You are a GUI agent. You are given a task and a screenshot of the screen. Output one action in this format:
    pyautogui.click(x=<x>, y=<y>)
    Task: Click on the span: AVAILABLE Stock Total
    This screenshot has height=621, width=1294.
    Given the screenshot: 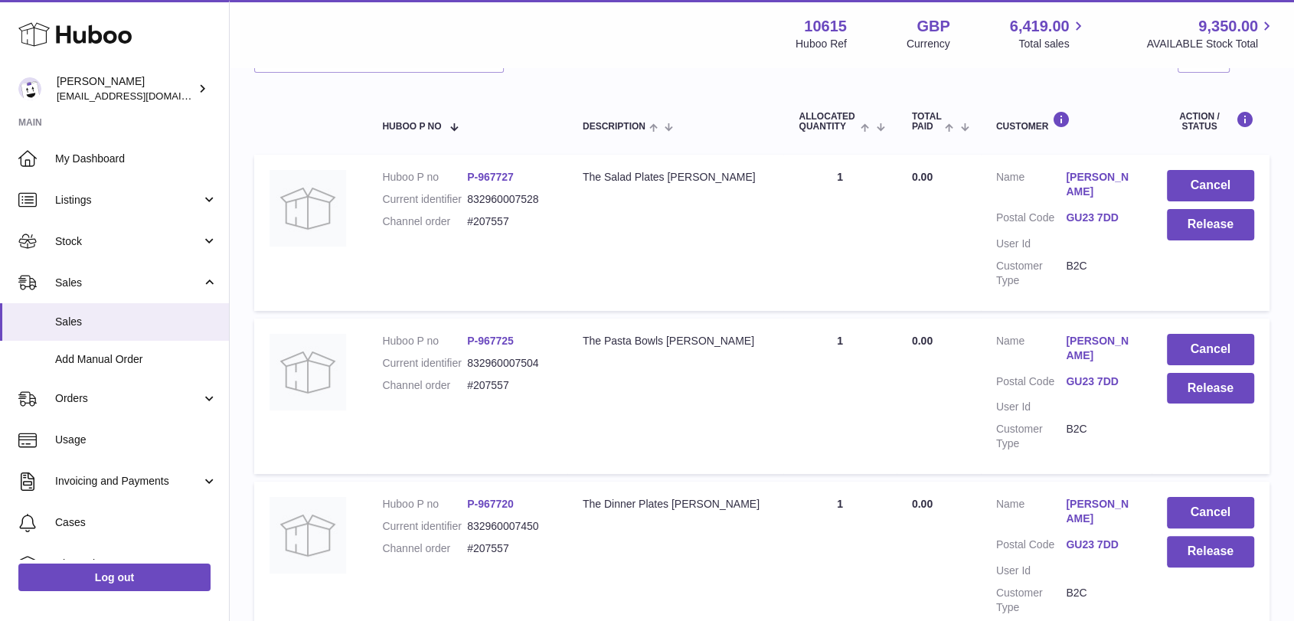 What is the action you would take?
    pyautogui.click(x=1211, y=44)
    